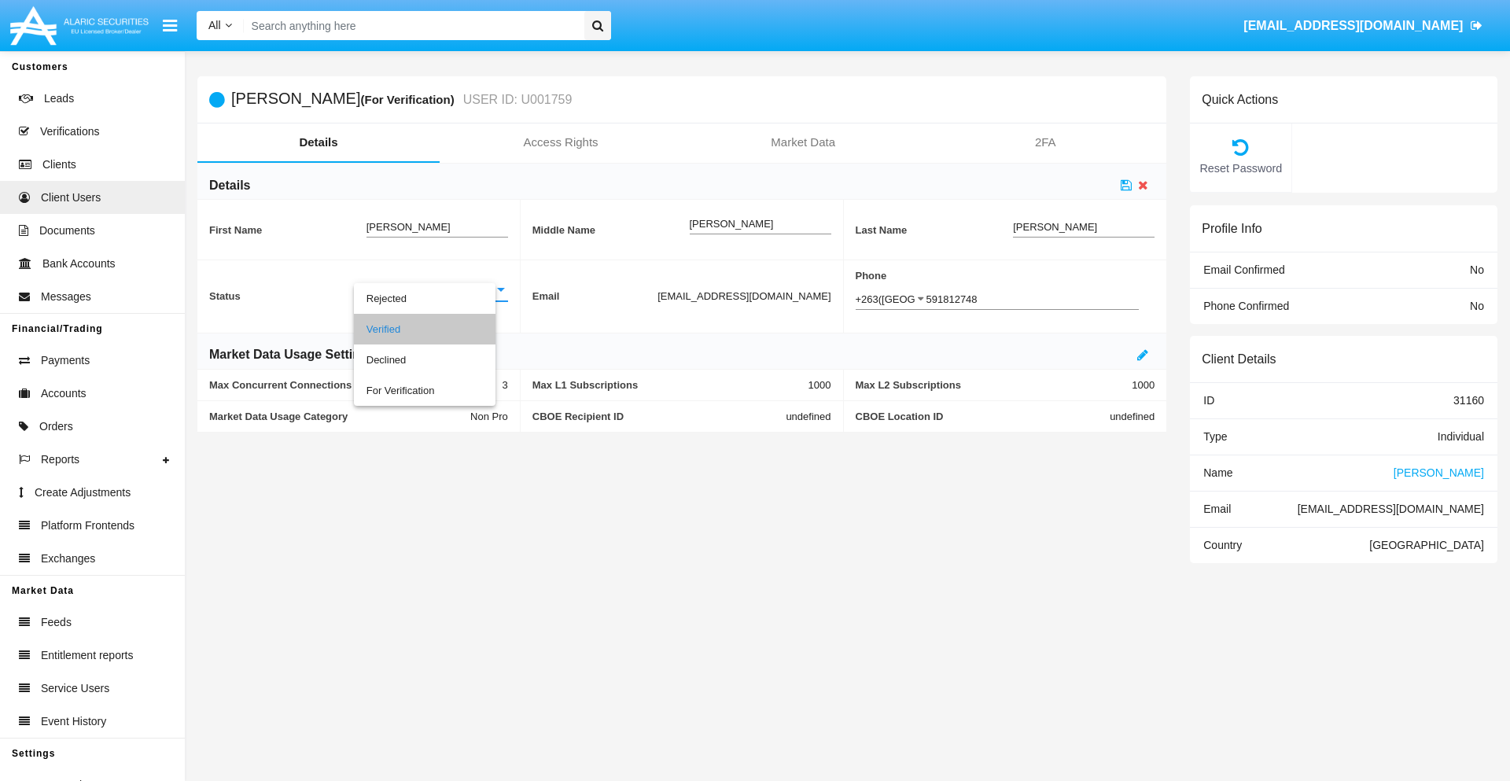 This screenshot has width=1510, height=781. What do you see at coordinates (318, 142) in the screenshot?
I see `a: Details` at bounding box center [318, 142].